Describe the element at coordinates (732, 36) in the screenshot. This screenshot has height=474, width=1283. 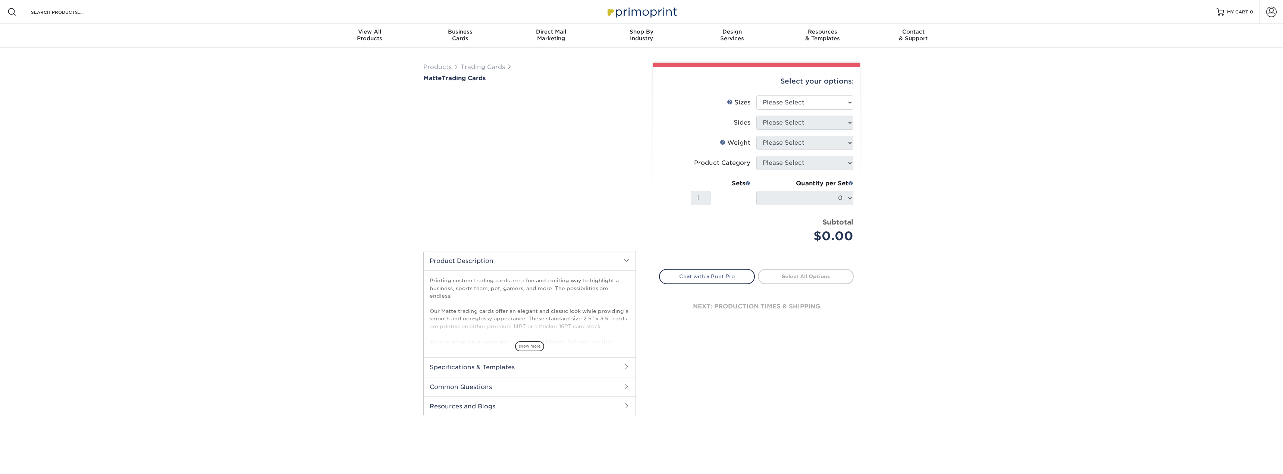
I see `a: DesignServices` at that location.